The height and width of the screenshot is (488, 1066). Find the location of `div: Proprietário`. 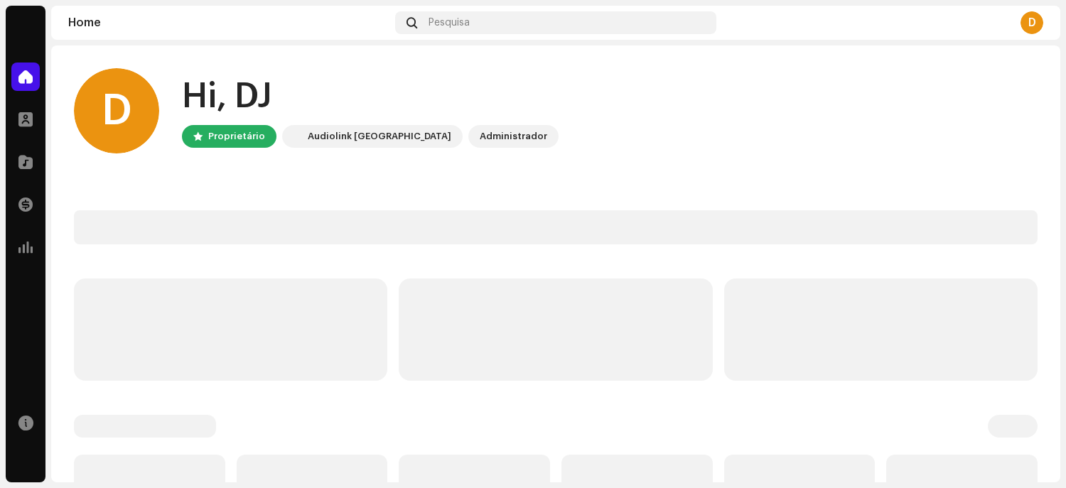

div: Proprietário is located at coordinates (237, 136).